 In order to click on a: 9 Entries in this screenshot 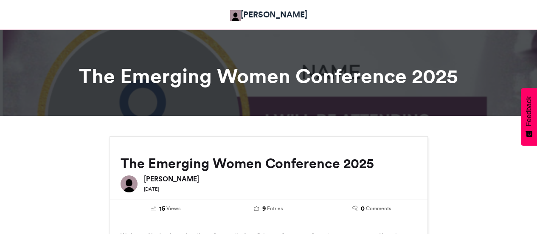, I will do `click(268, 209)`.